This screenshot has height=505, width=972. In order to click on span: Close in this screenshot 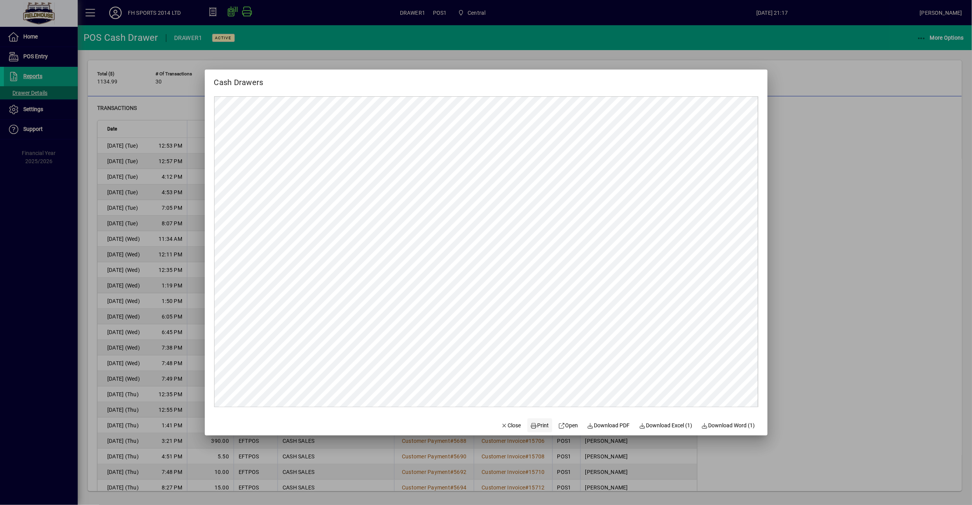, I will do `click(511, 425)`.